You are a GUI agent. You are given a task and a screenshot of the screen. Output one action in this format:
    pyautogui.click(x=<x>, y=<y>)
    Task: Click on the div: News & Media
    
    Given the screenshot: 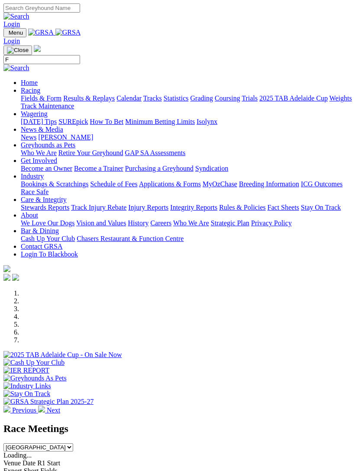 What is the action you would take?
    pyautogui.click(x=189, y=137)
    